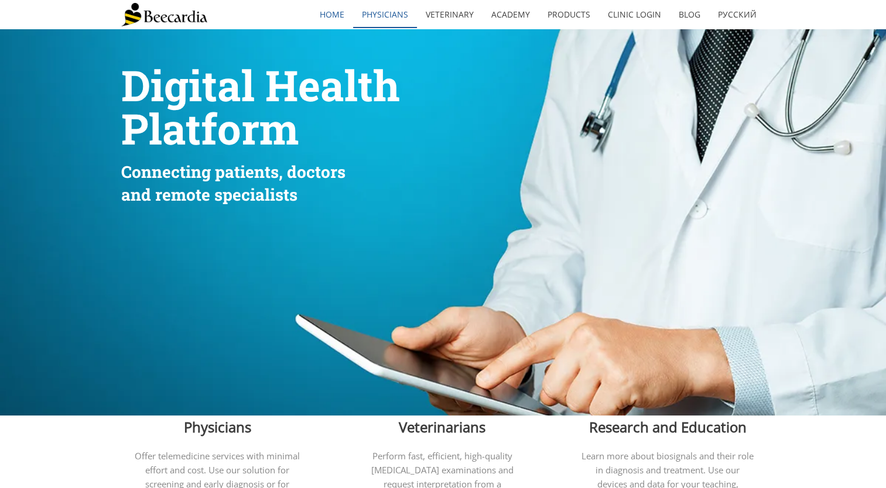  I want to click on span: Research and Education, so click(667, 427).